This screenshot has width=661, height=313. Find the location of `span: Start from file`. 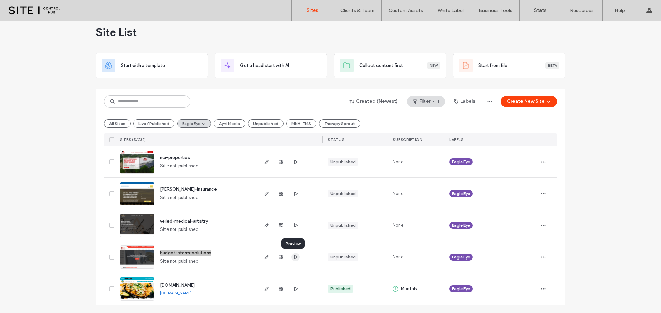

span: Start from file is located at coordinates (493, 66).